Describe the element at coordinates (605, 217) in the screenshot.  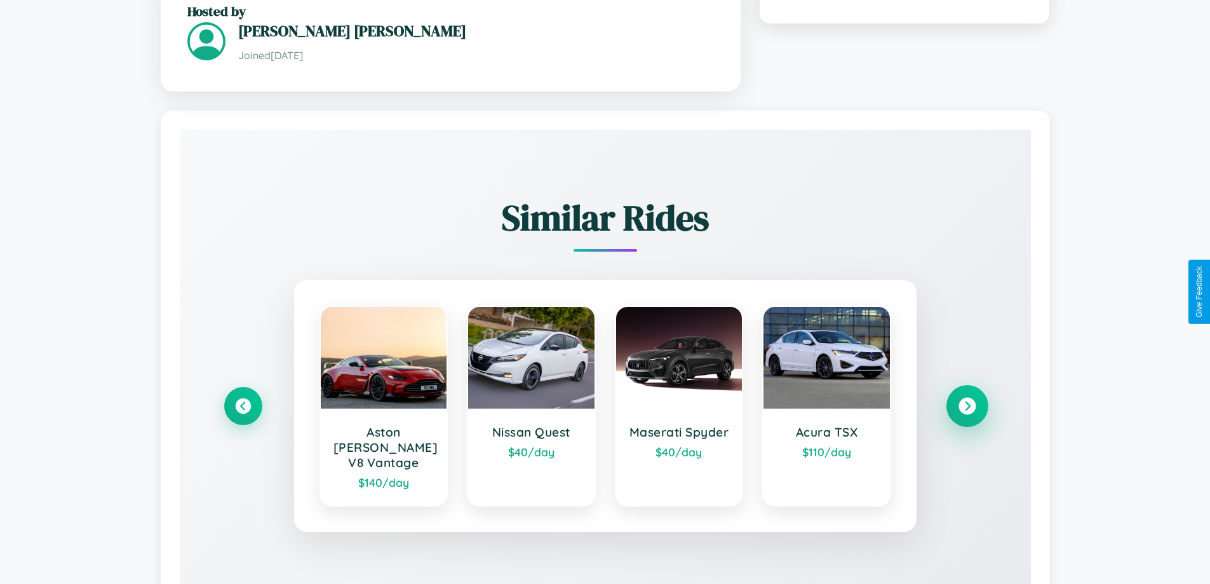
I see `h2: Similar Rides` at that location.